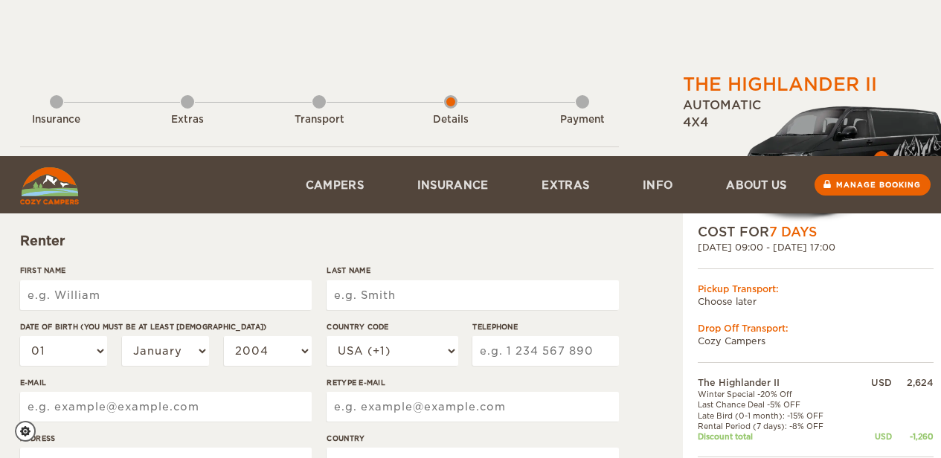  What do you see at coordinates (392, 326) in the screenshot?
I see `label: Country Code` at bounding box center [392, 326].